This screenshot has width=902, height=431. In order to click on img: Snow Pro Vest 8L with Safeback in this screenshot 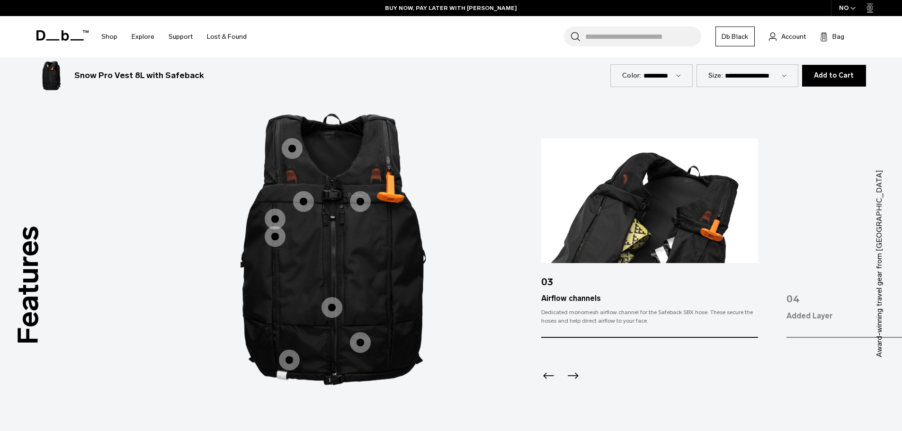, I will do `click(52, 76)`.